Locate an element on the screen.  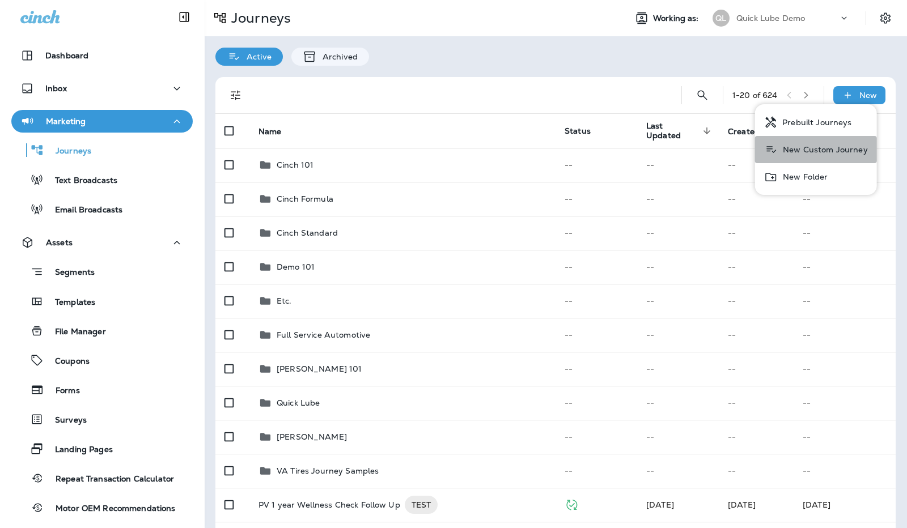
span: Status is located at coordinates (578, 131).